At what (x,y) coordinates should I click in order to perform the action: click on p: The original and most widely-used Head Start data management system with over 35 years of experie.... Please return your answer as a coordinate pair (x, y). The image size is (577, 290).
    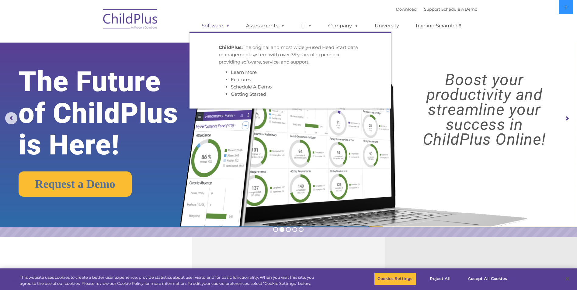
    Looking at the image, I should click on (290, 55).